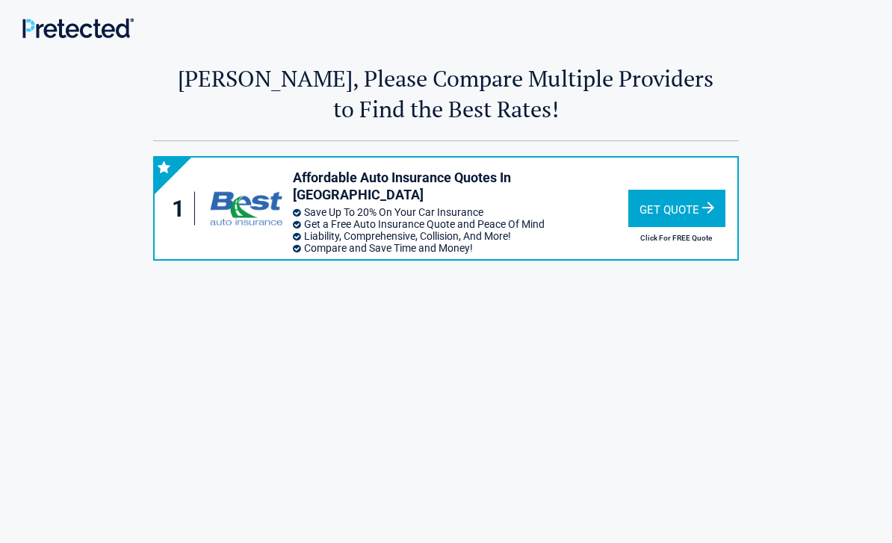 The height and width of the screenshot is (543, 892). I want to click on li: Save Up To 20% On Your Car Insurance, so click(460, 212).